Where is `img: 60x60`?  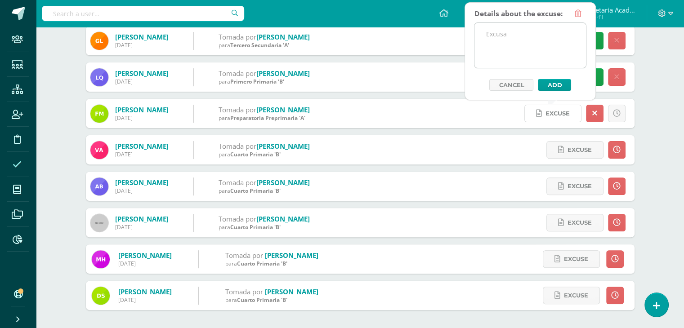 img: 60x60 is located at coordinates (99, 223).